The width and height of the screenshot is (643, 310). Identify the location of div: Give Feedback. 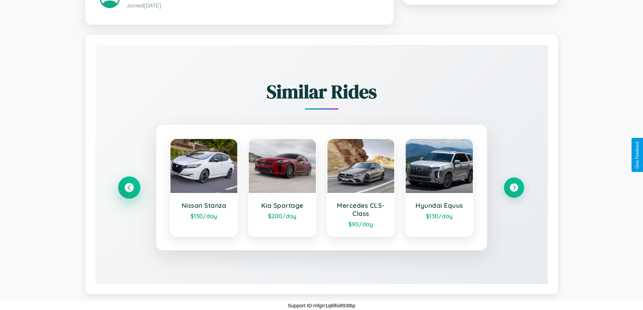
(638, 155).